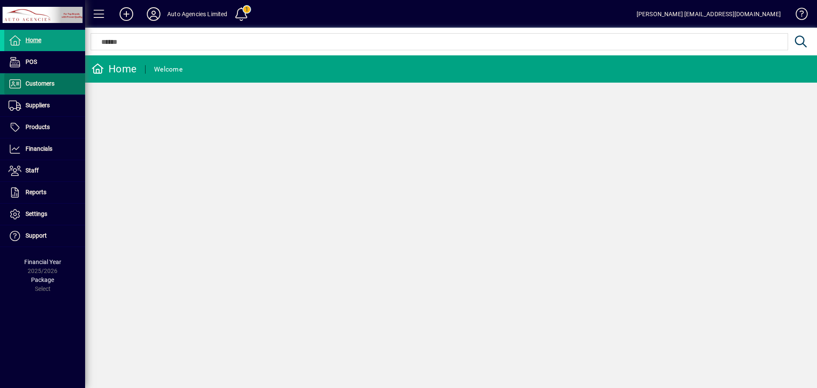 The image size is (817, 388). Describe the element at coordinates (45, 236) in the screenshot. I see `a: Support` at that location.